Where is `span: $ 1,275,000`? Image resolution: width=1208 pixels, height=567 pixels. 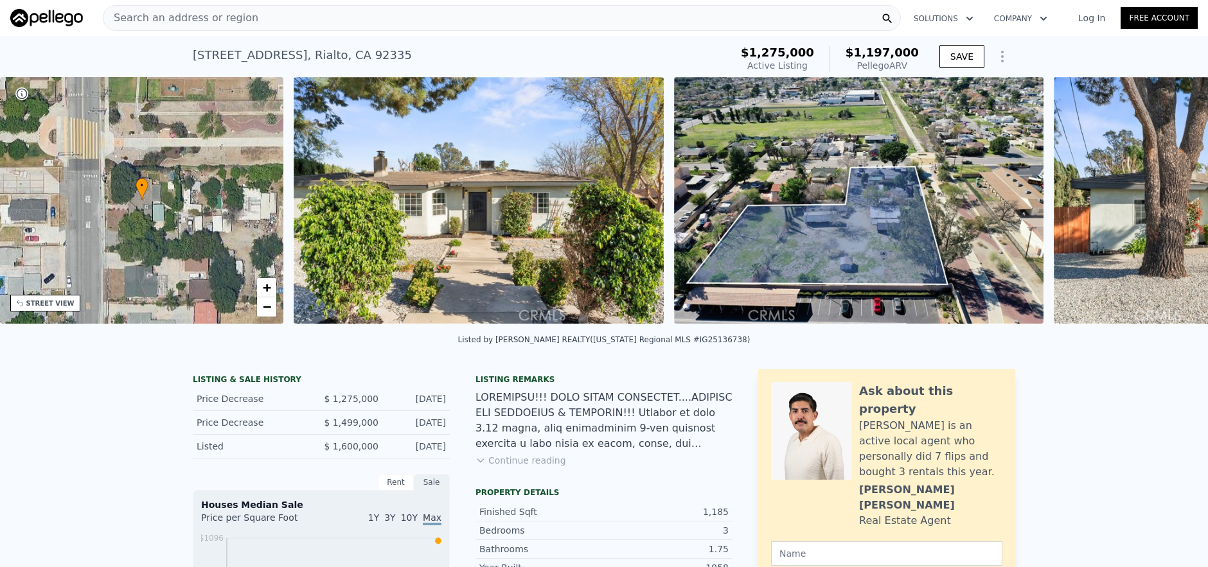
span: $ 1,275,000 is located at coordinates (351, 399).